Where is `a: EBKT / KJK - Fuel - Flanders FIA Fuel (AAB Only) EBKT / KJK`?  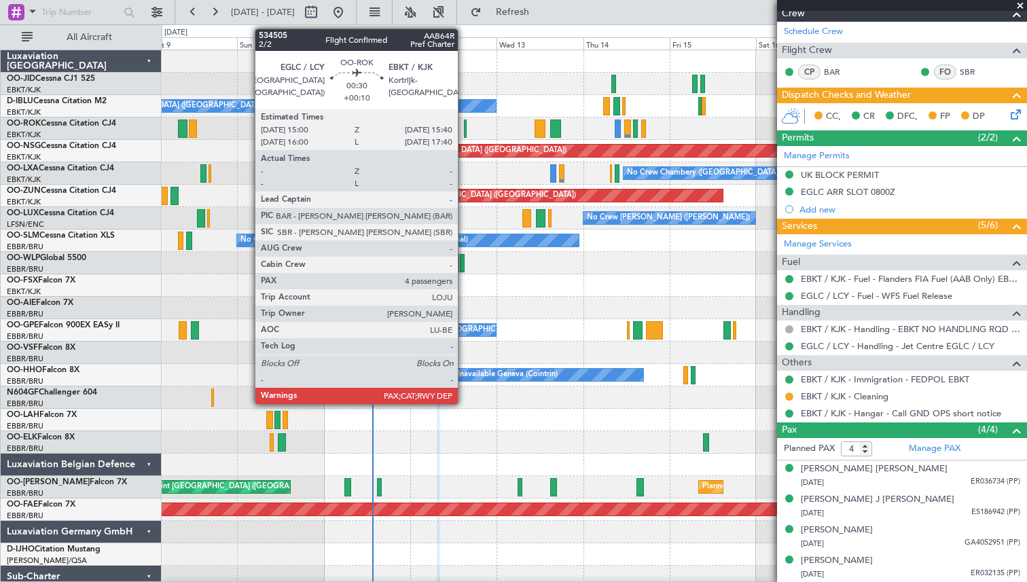
a: EBKT / KJK - Fuel - Flanders FIA Fuel (AAB Only) EBKT / KJK is located at coordinates (910, 278).